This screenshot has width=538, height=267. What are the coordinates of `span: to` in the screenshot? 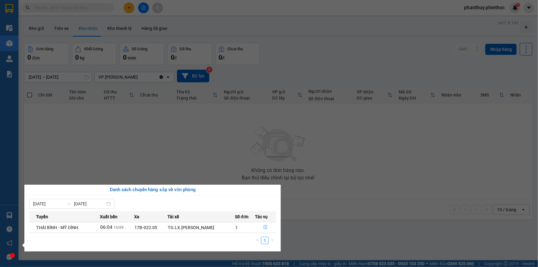 It's located at (69, 204).